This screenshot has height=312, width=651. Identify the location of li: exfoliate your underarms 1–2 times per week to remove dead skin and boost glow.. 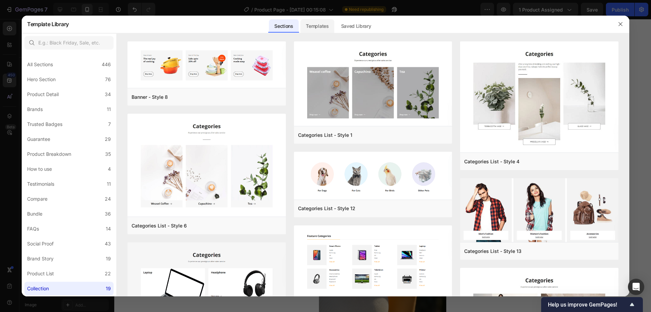
(70, 104).